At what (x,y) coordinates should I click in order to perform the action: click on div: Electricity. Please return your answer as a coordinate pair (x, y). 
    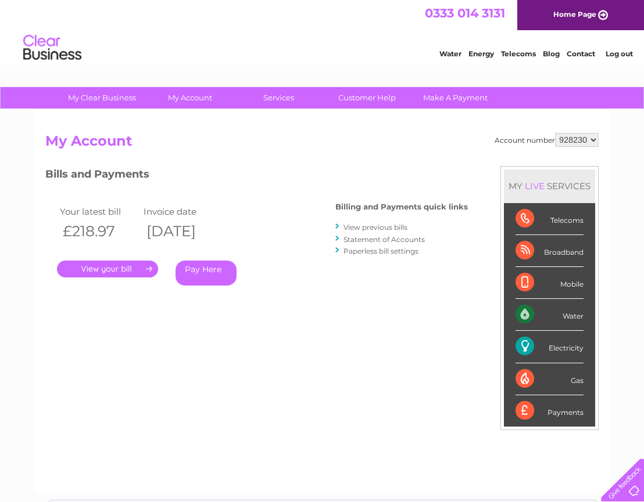
    Looking at the image, I should click on (549, 347).